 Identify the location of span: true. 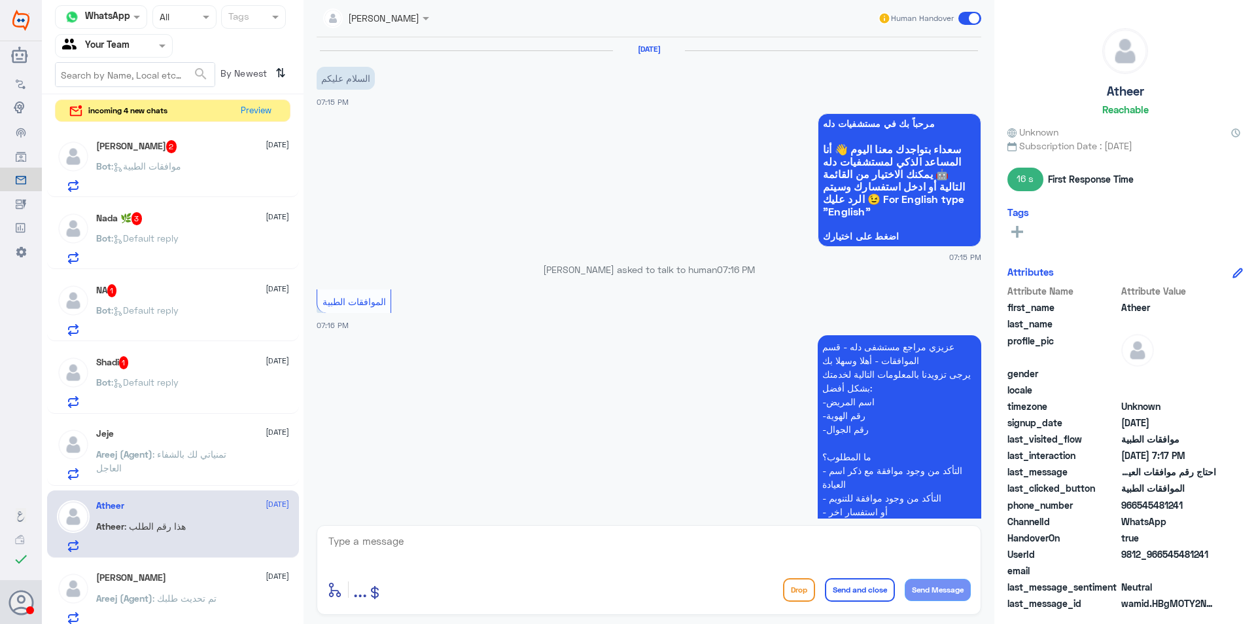
(1169, 537).